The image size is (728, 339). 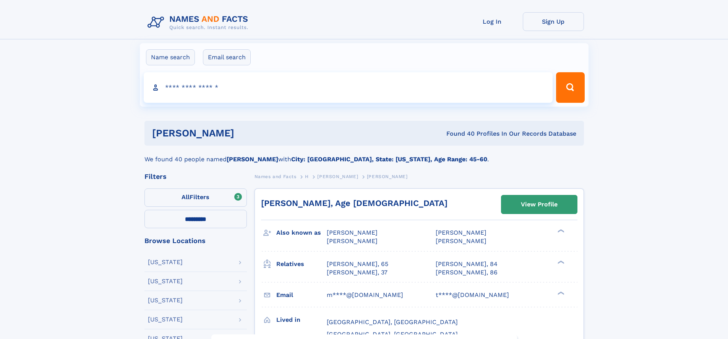 I want to click on div: View Profile, so click(x=539, y=204).